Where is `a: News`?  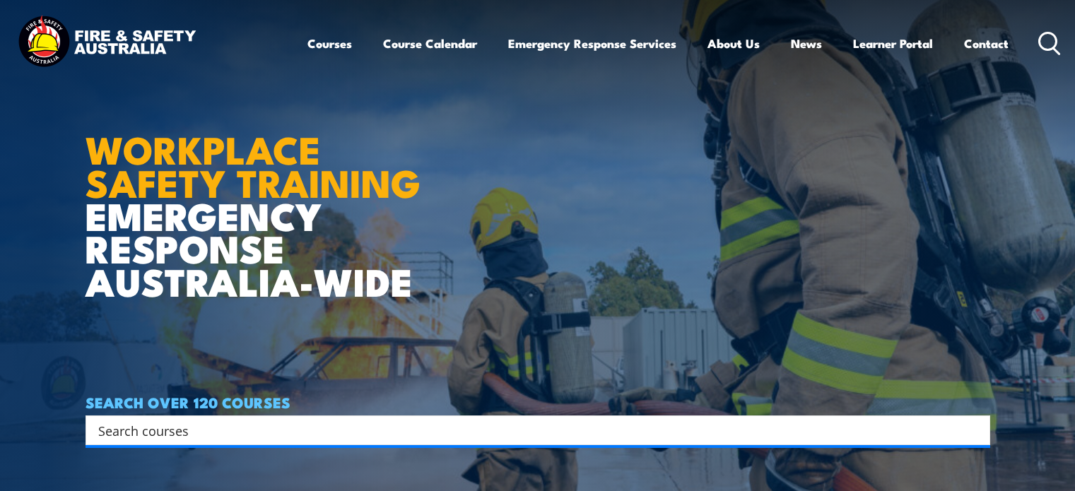
a: News is located at coordinates (806, 43).